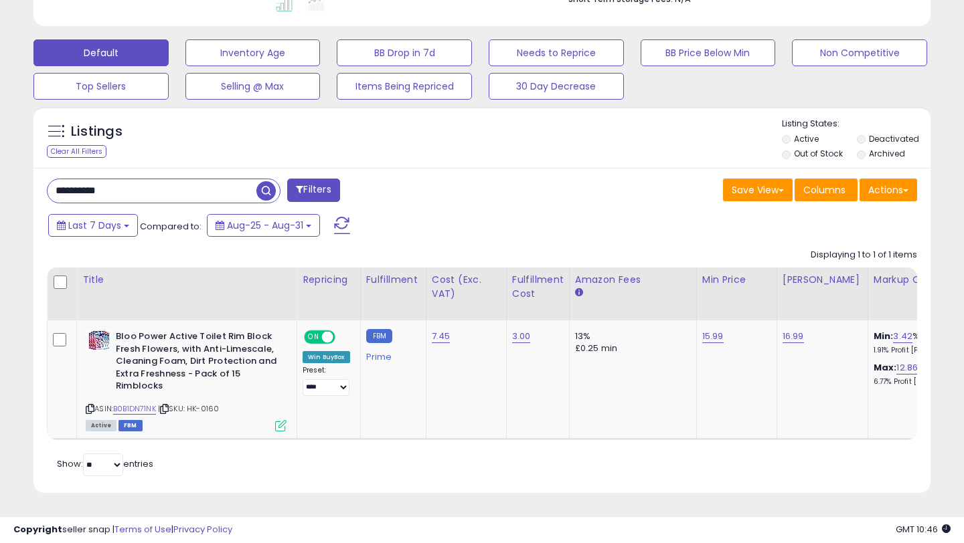 This screenshot has height=543, width=964. I want to click on label: Deactivated, so click(893, 139).